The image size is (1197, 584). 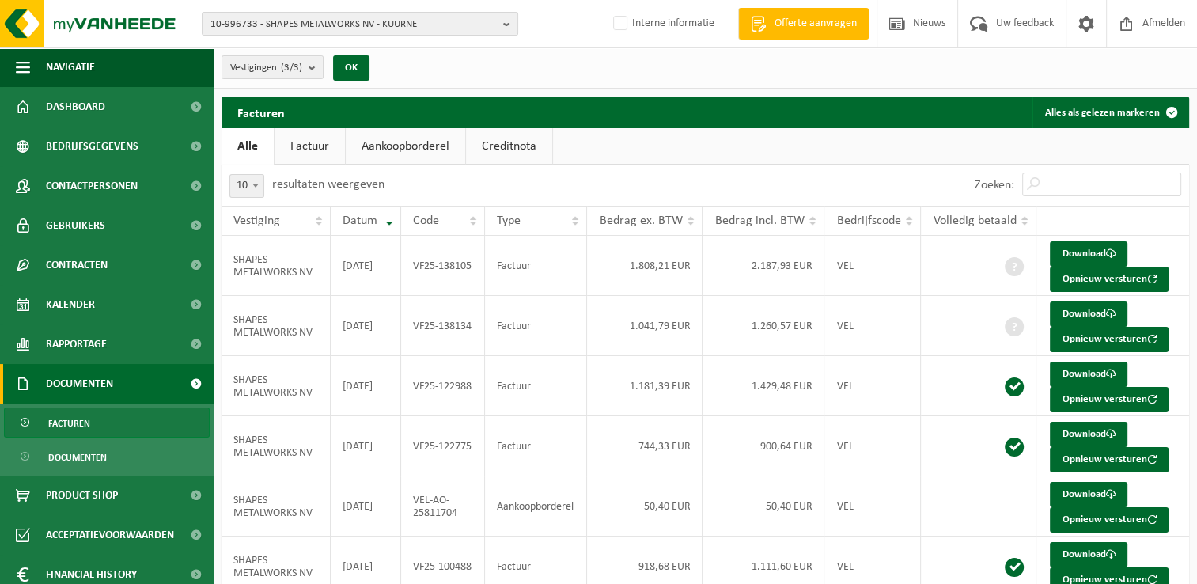 What do you see at coordinates (291, 67) in the screenshot?
I see `count: (3/3)` at bounding box center [291, 67].